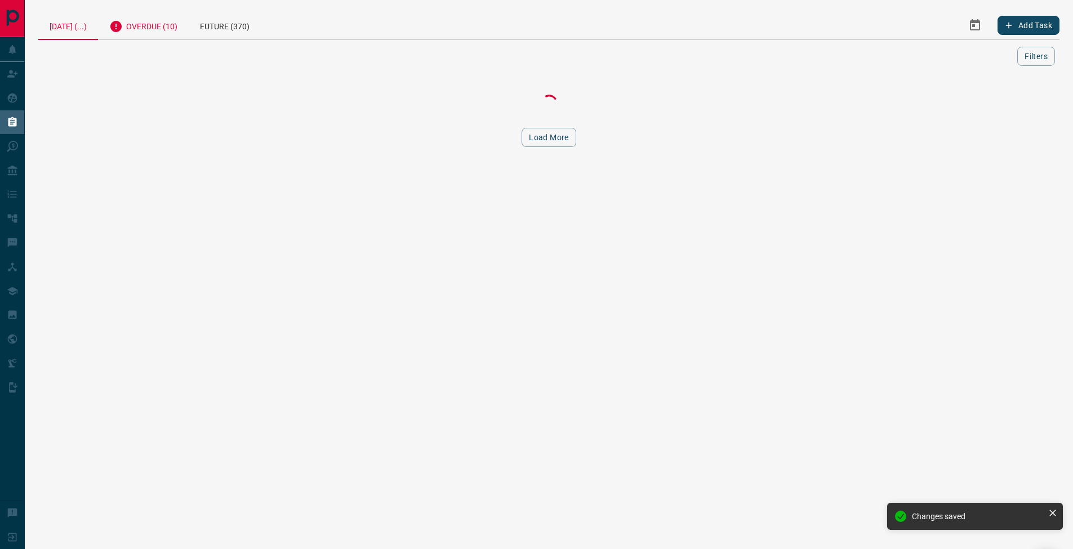 Image resolution: width=1073 pixels, height=549 pixels. I want to click on div: Future (370), so click(225, 25).